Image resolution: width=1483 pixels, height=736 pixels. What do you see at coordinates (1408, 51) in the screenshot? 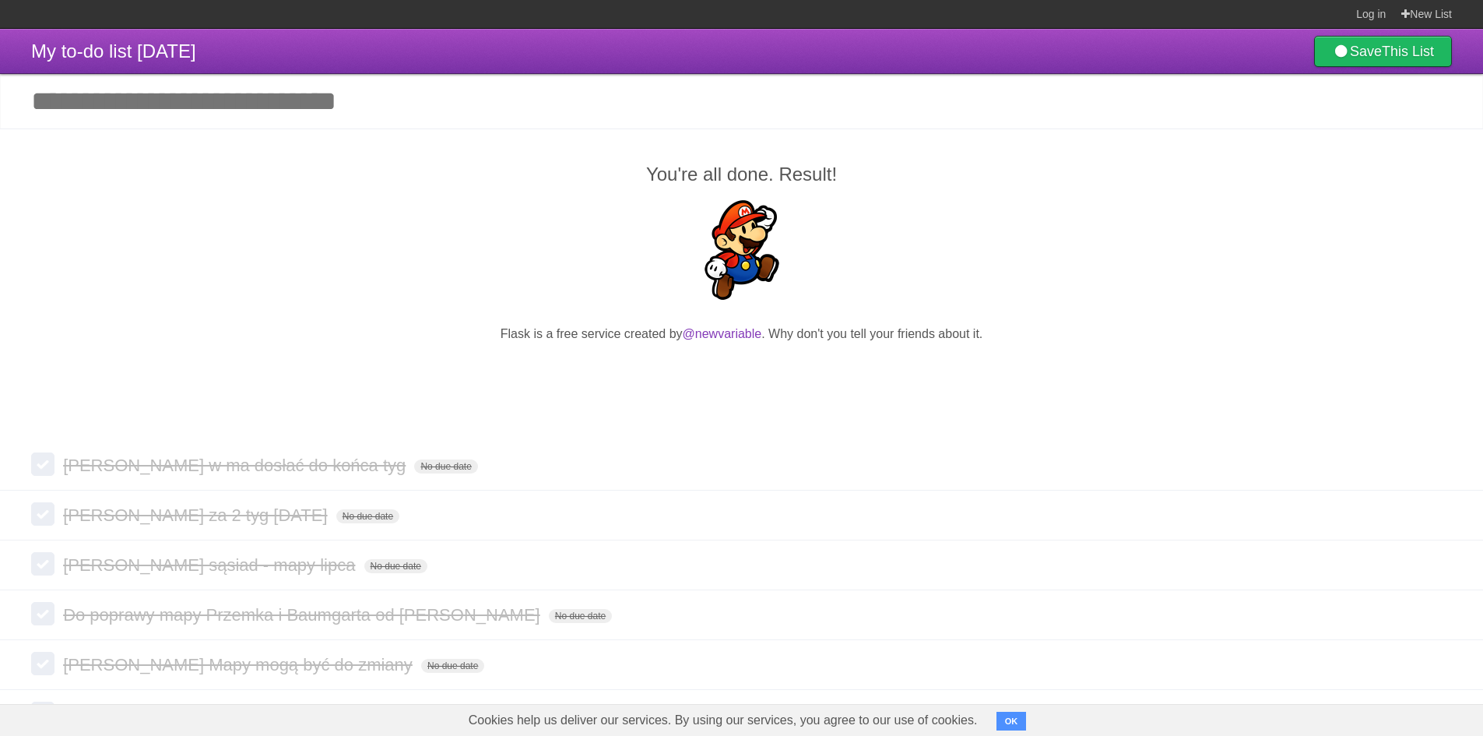
I see `b: This List` at bounding box center [1408, 51].